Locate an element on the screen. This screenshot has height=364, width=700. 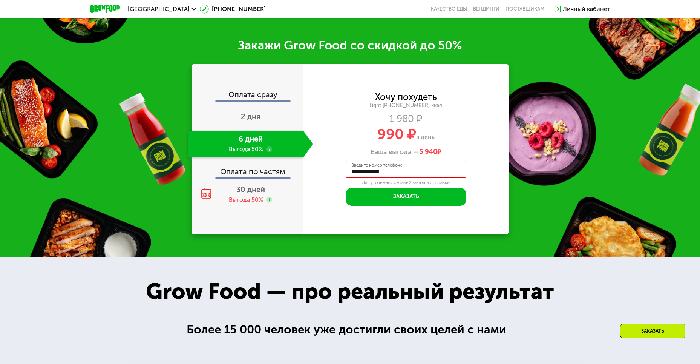
span: в день is located at coordinates (425, 137).